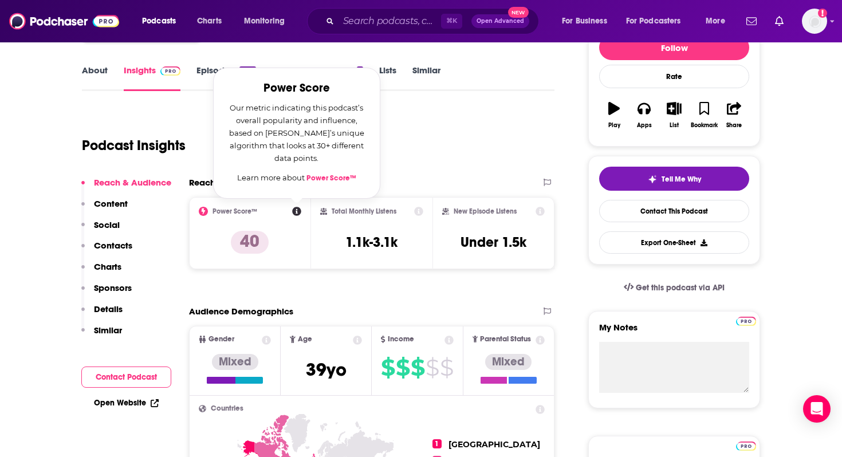 Image resolution: width=842 pixels, height=457 pixels. What do you see at coordinates (331, 178) in the screenshot?
I see `a: Power Score™` at bounding box center [331, 178].